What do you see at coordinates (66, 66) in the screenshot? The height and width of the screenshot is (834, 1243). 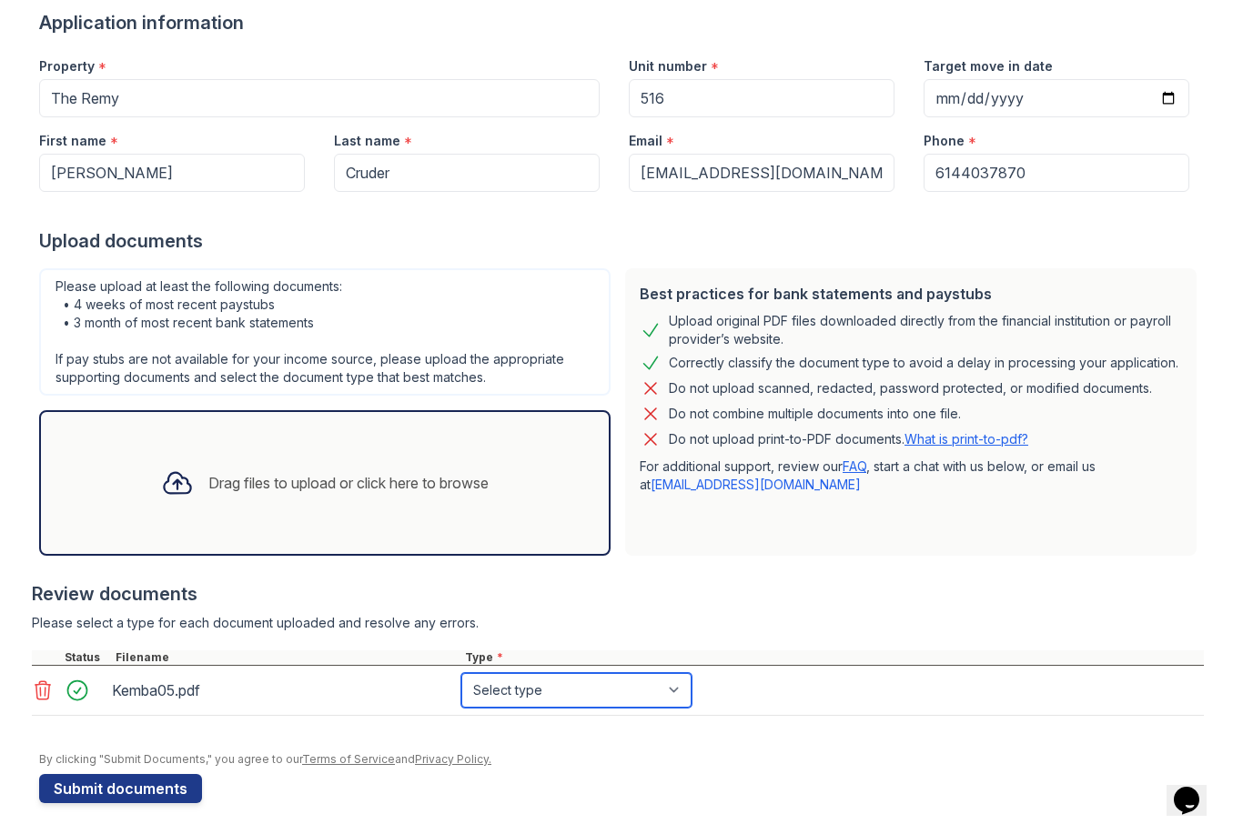 I see `label: Property` at bounding box center [66, 66].